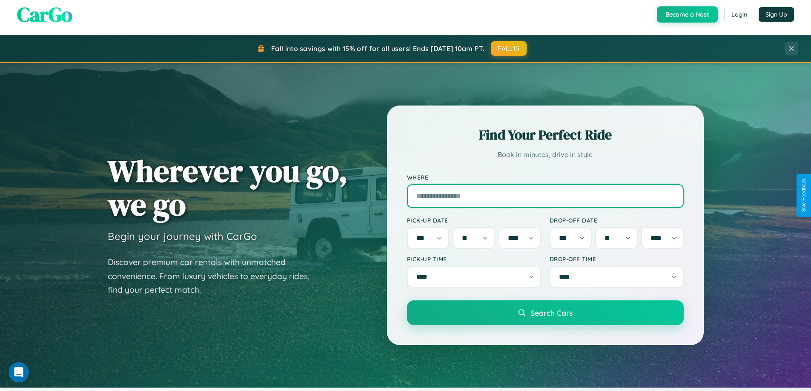 Image resolution: width=811 pixels, height=391 pixels. What do you see at coordinates (545, 313) in the screenshot?
I see `button: Search Cars` at bounding box center [545, 313].